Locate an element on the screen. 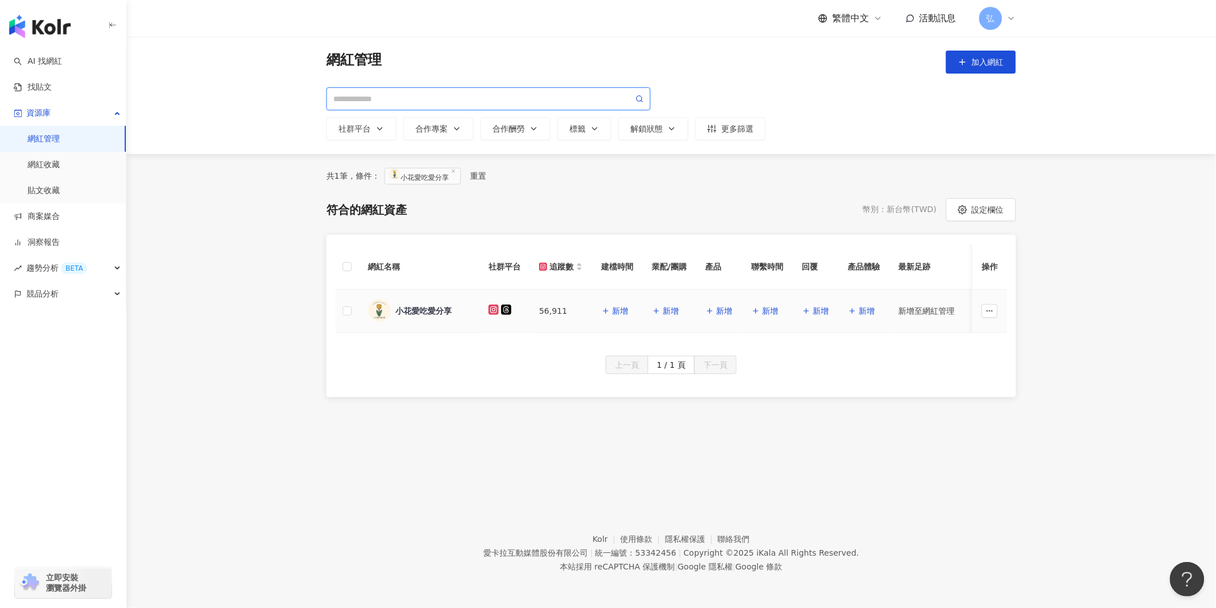 This screenshot has width=1216, height=608. a: searchAI 找網紅 is located at coordinates (38, 61).